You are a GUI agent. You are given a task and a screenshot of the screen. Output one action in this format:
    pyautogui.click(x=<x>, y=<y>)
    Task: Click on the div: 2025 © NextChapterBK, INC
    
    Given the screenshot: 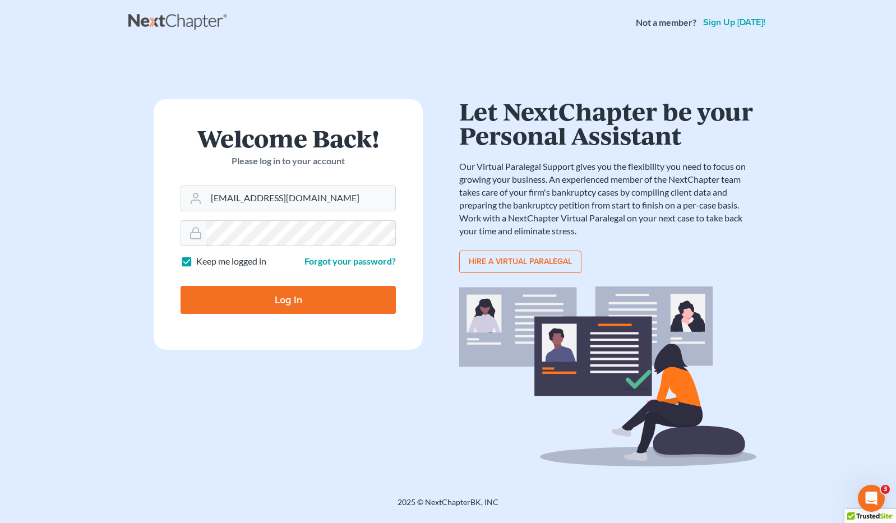 What is the action you would take?
    pyautogui.click(x=448, y=507)
    